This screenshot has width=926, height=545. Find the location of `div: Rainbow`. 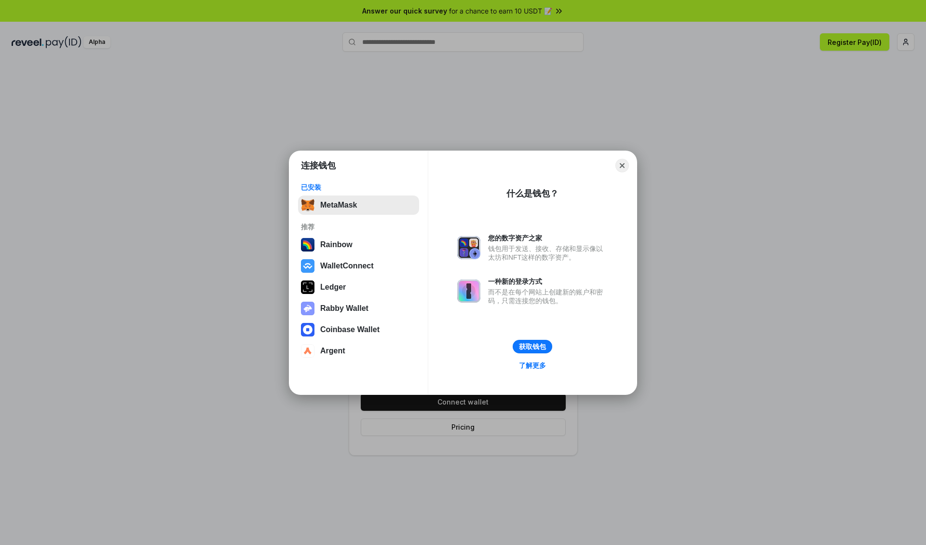

div: Rainbow is located at coordinates (336, 245).